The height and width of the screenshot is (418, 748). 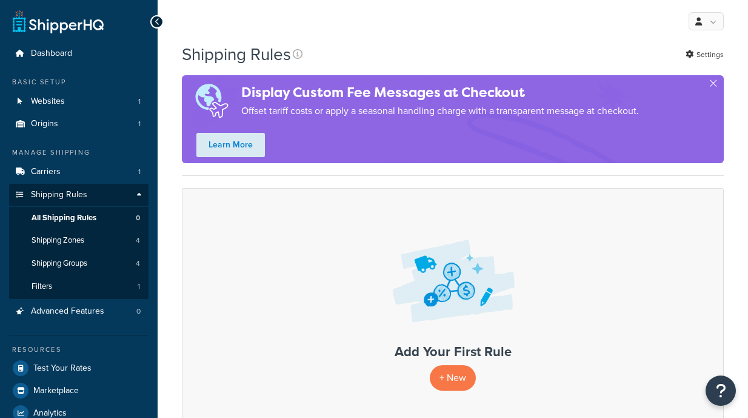 What do you see at coordinates (79, 218) in the screenshot?
I see `a: All Shipping Rules 0` at bounding box center [79, 218].